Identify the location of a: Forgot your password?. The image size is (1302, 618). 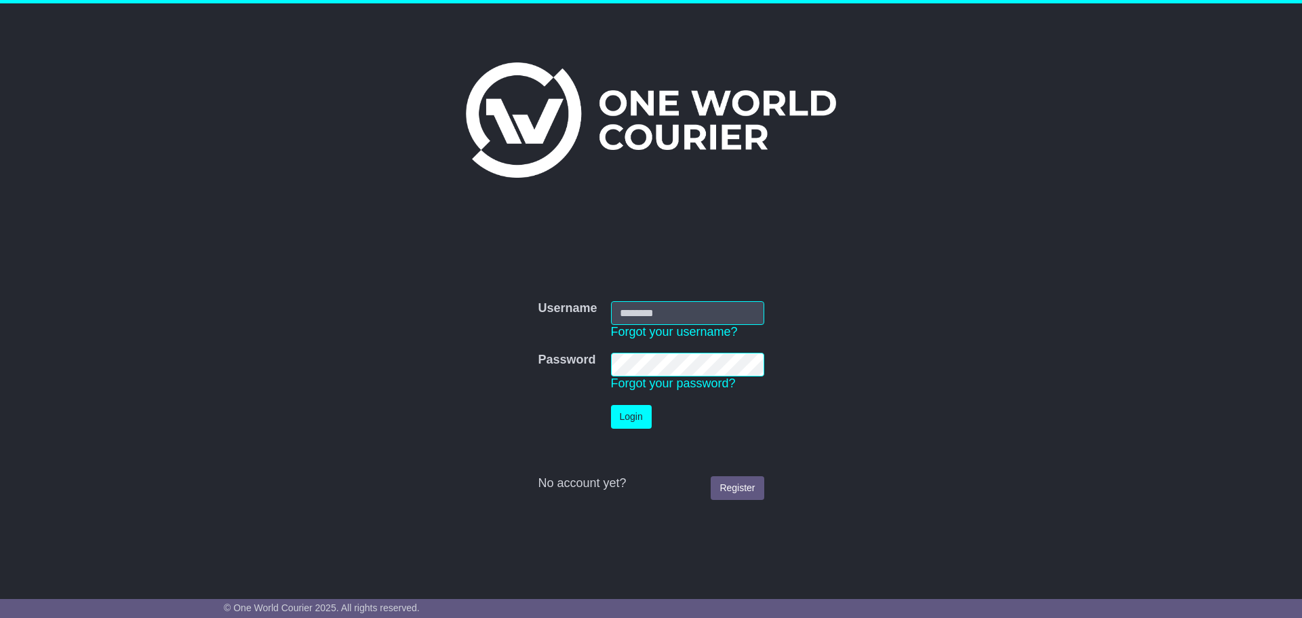
(673, 383).